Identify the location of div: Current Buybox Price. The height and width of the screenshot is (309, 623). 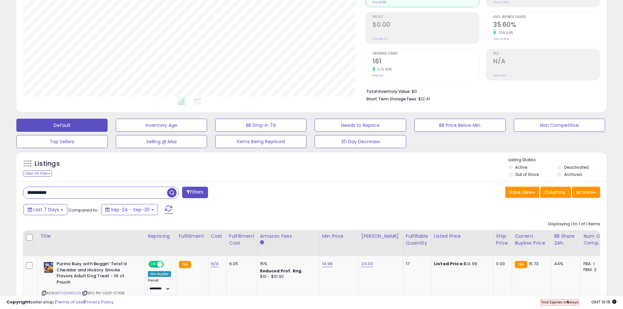
(531, 240).